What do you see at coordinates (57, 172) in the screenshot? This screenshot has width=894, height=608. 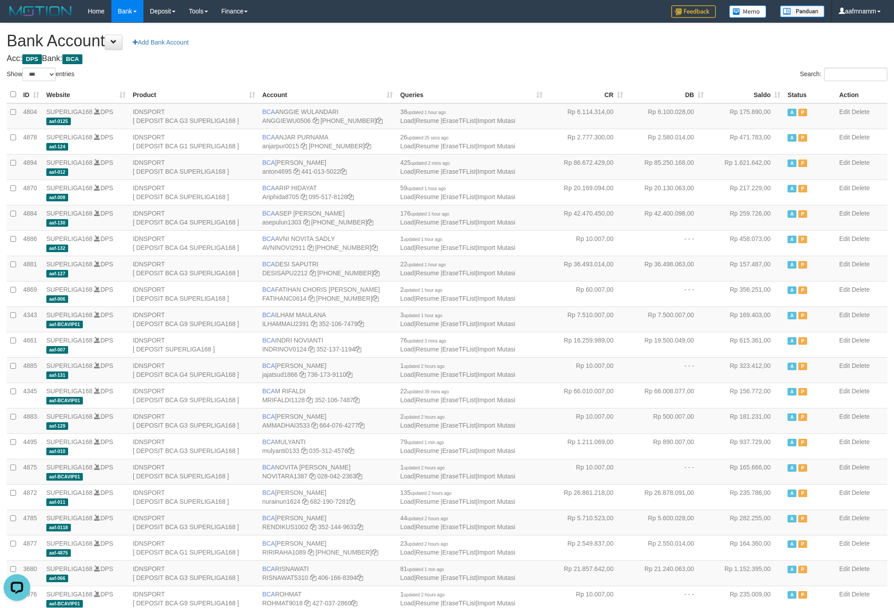 I see `span: aaf-012` at bounding box center [57, 172].